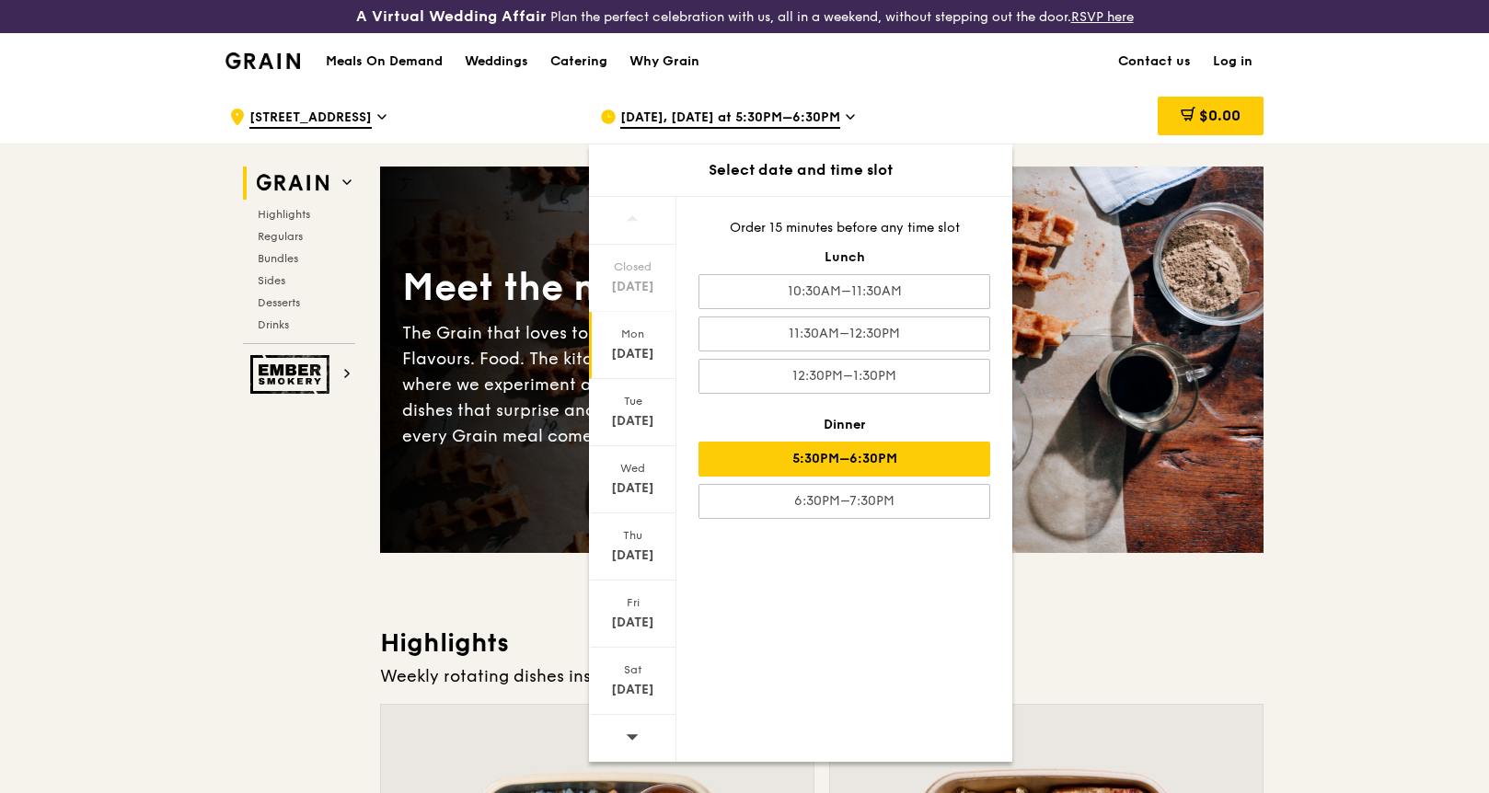  Describe the element at coordinates (280, 236) in the screenshot. I see `span: Regulars` at that location.